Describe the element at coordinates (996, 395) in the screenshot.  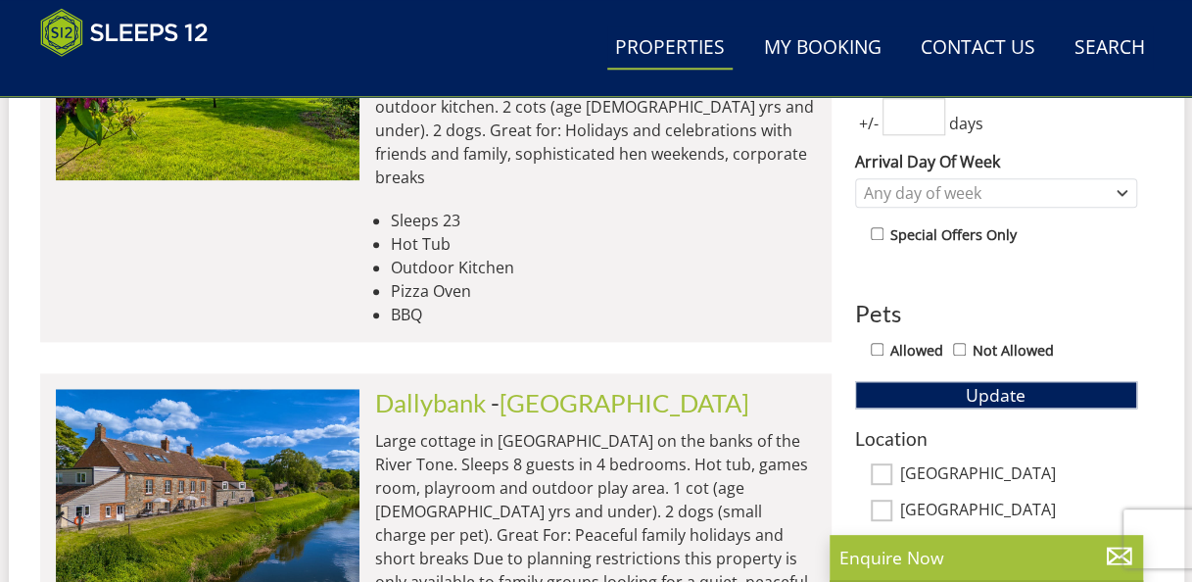
I see `button: Update` at that location.